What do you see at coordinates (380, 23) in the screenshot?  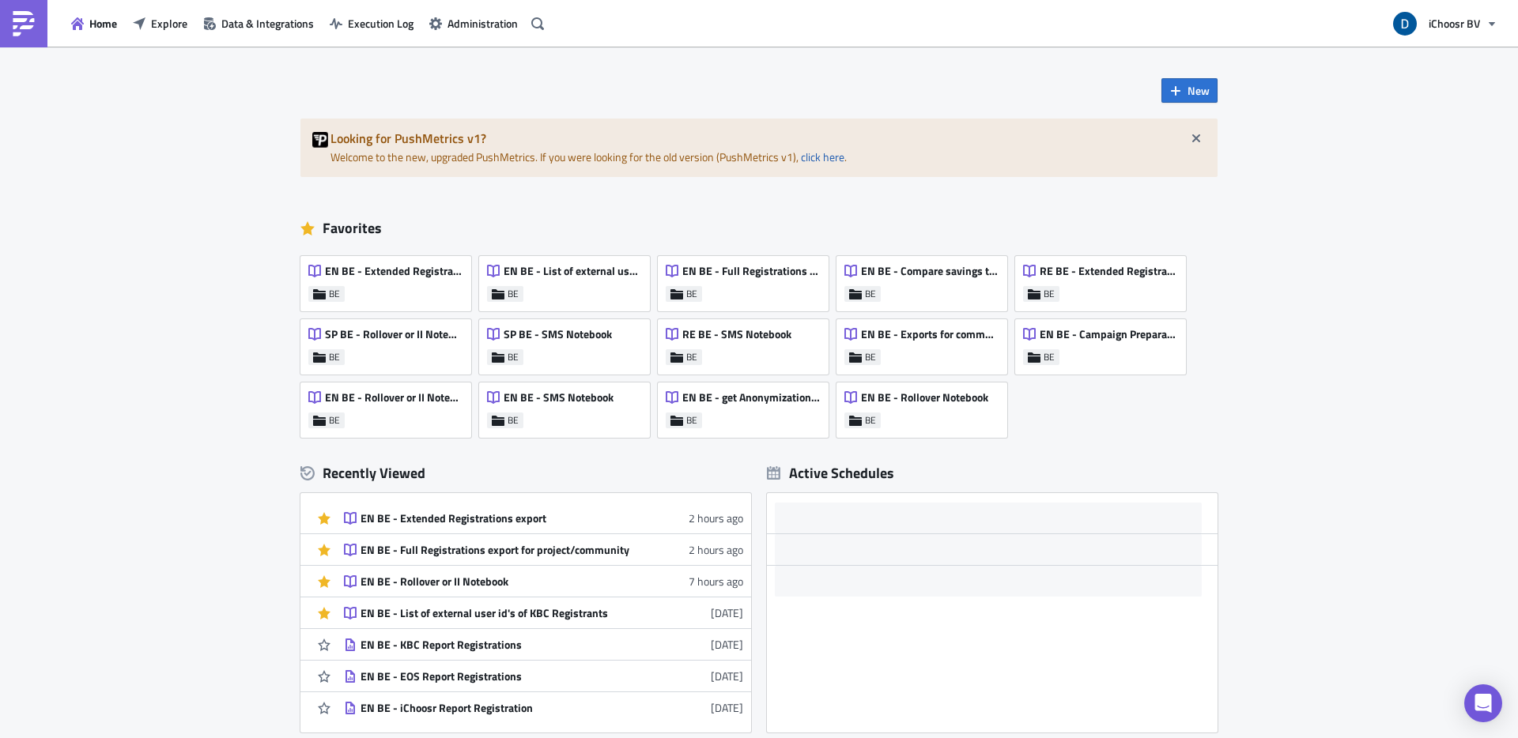 I see `span: Execution Log` at bounding box center [380, 23].